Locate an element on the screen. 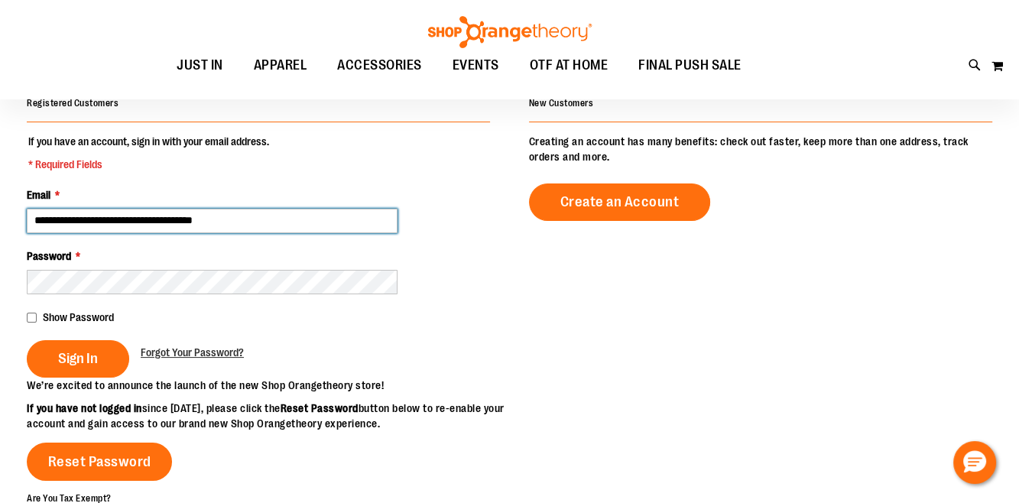 This screenshot has width=1019, height=503. a: FINAL PUSH SALE is located at coordinates (690, 66).